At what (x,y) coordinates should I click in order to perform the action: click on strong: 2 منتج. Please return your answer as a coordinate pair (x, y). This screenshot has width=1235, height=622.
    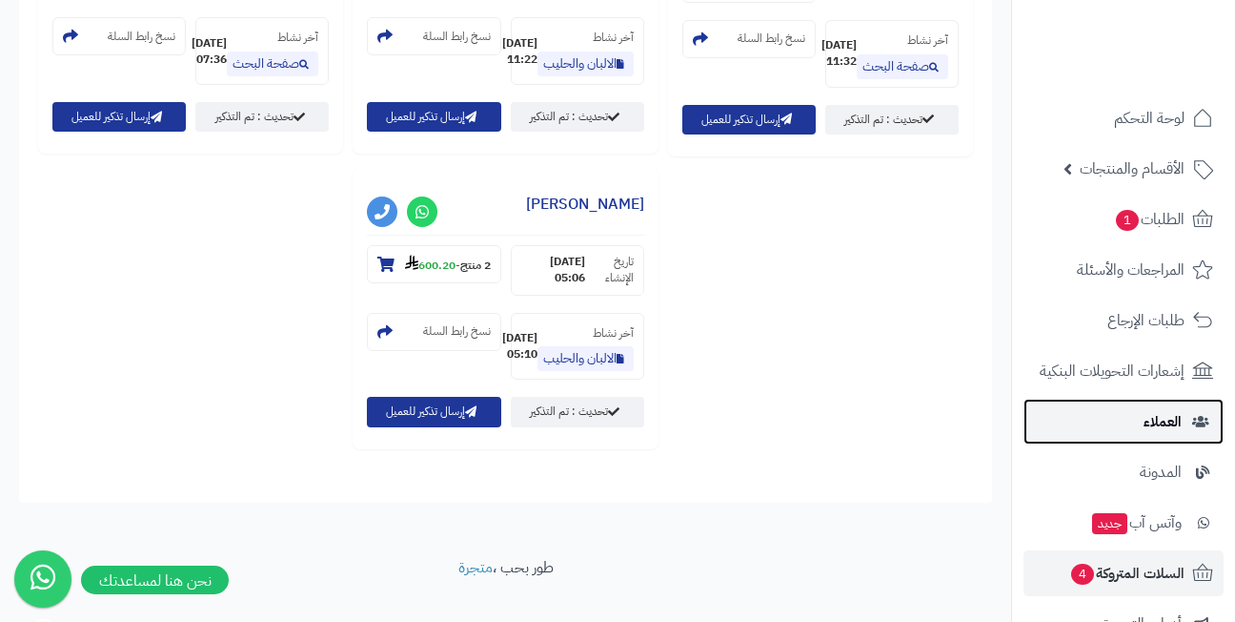
    Looking at the image, I should click on (476, 265).